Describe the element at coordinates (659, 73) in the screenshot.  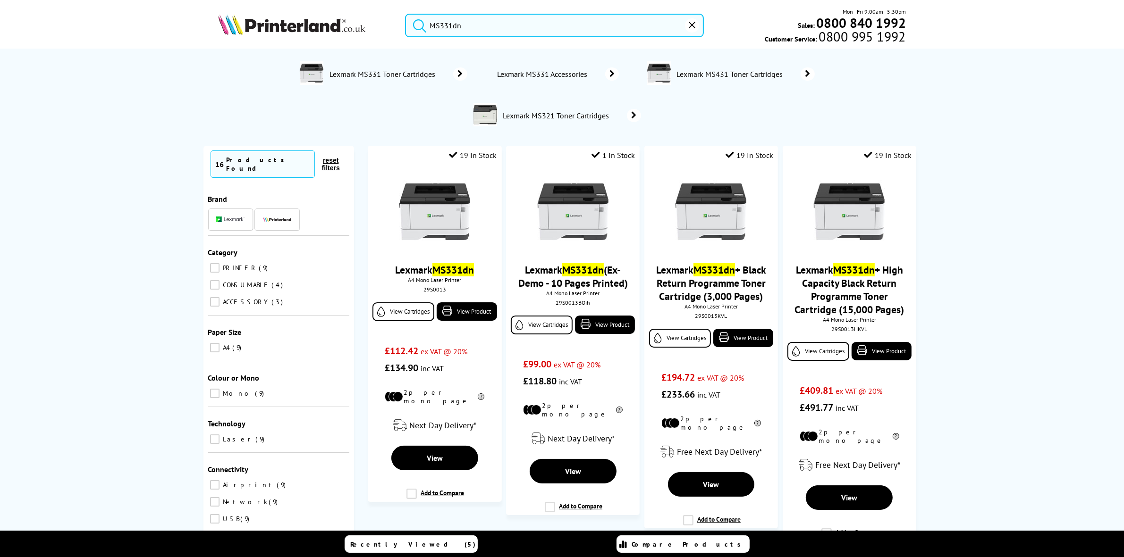
I see `img: Lexmark-MS431-DeptImage.jpg` at that location.